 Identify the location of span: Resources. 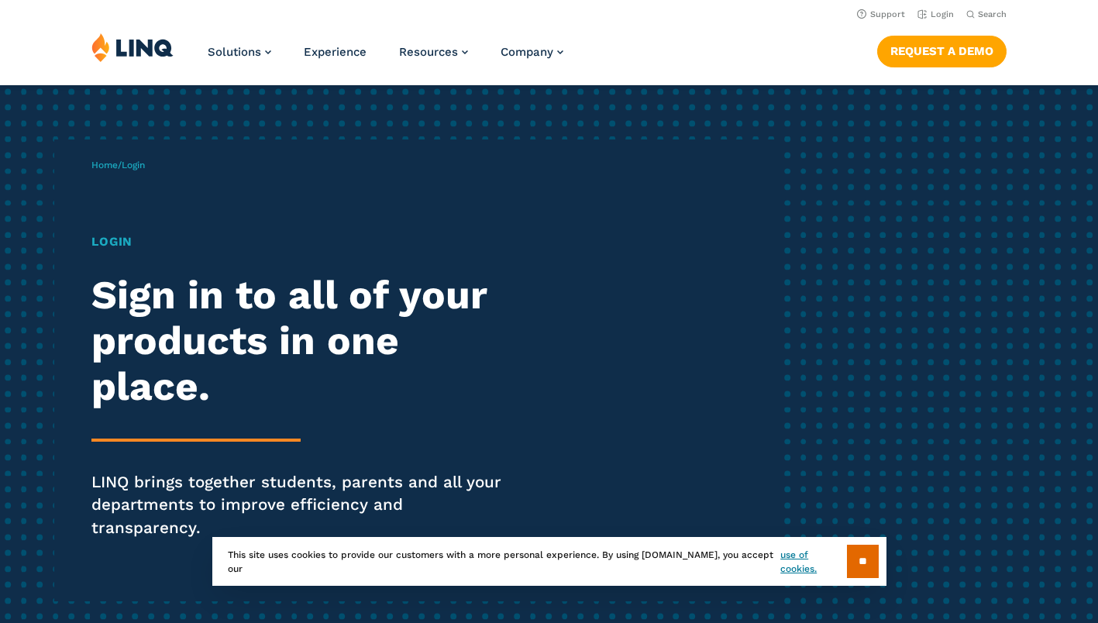
(428, 52).